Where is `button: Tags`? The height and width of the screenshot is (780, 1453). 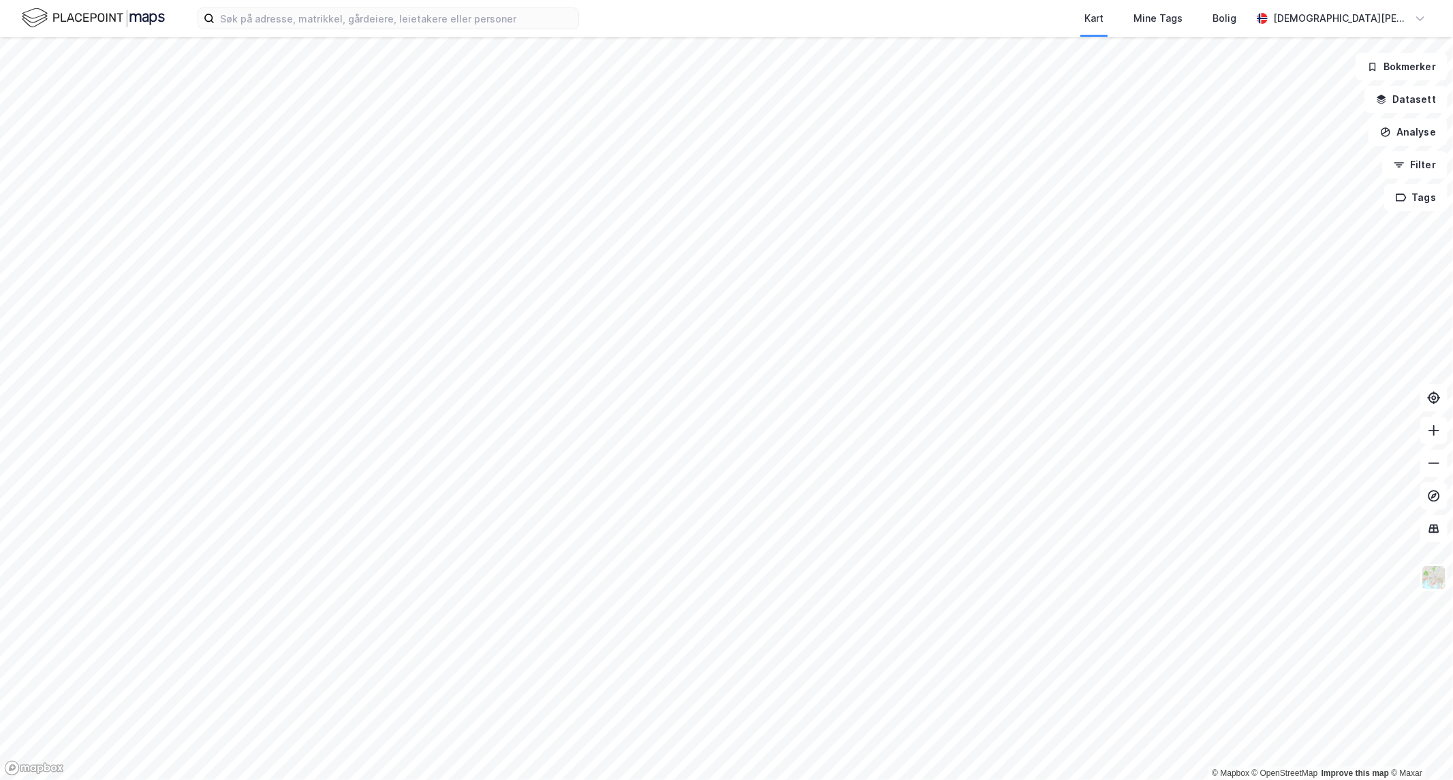 button: Tags is located at coordinates (1415, 197).